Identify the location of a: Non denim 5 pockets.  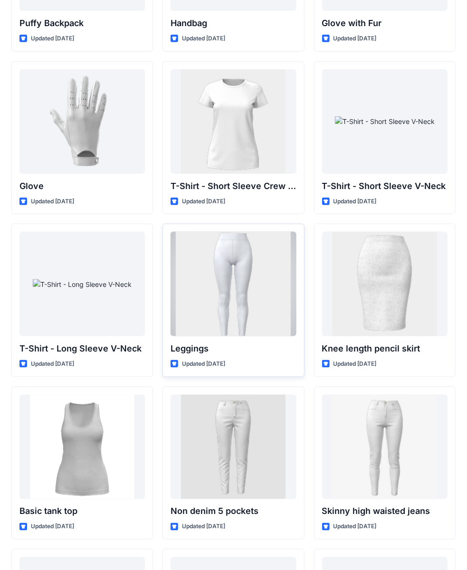
(233, 447).